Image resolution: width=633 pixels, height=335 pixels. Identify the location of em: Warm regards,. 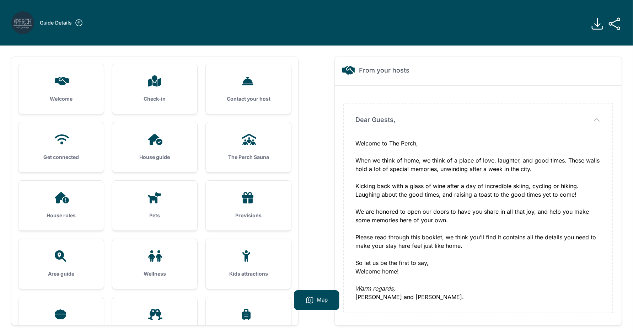
(376, 288).